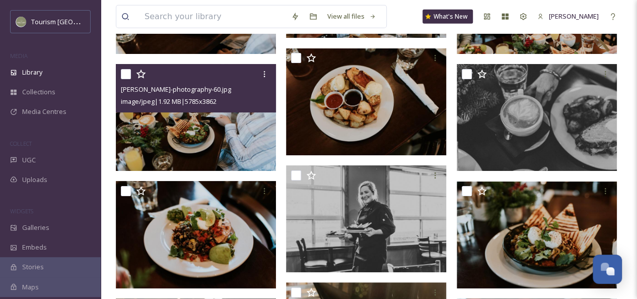  Describe the element at coordinates (366, 102) in the screenshot. I see `img: robyn-bessenger-photography-56.jpg` at that location.